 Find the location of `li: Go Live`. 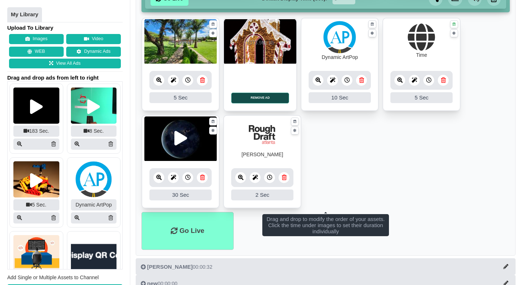

li: Go Live is located at coordinates (187, 231).